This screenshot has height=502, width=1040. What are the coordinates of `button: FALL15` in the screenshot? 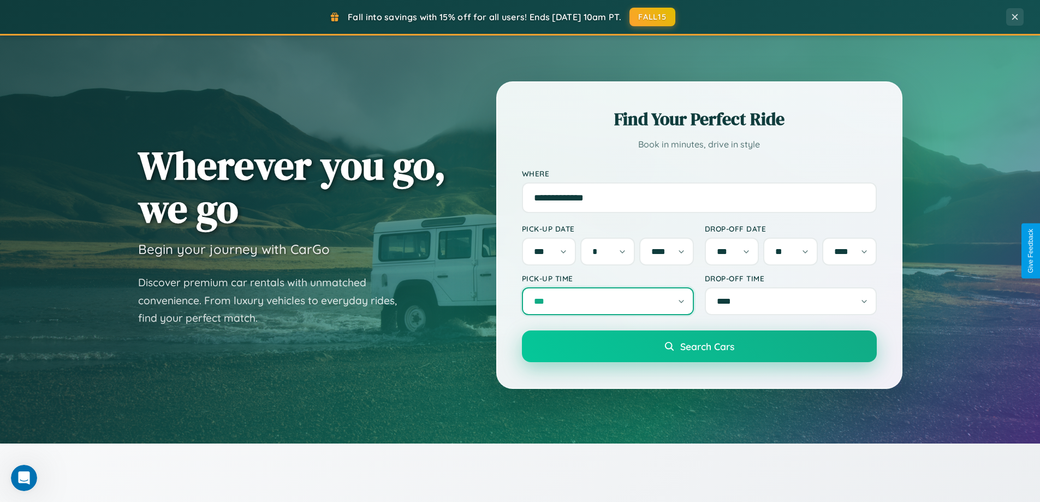 It's located at (652, 17).